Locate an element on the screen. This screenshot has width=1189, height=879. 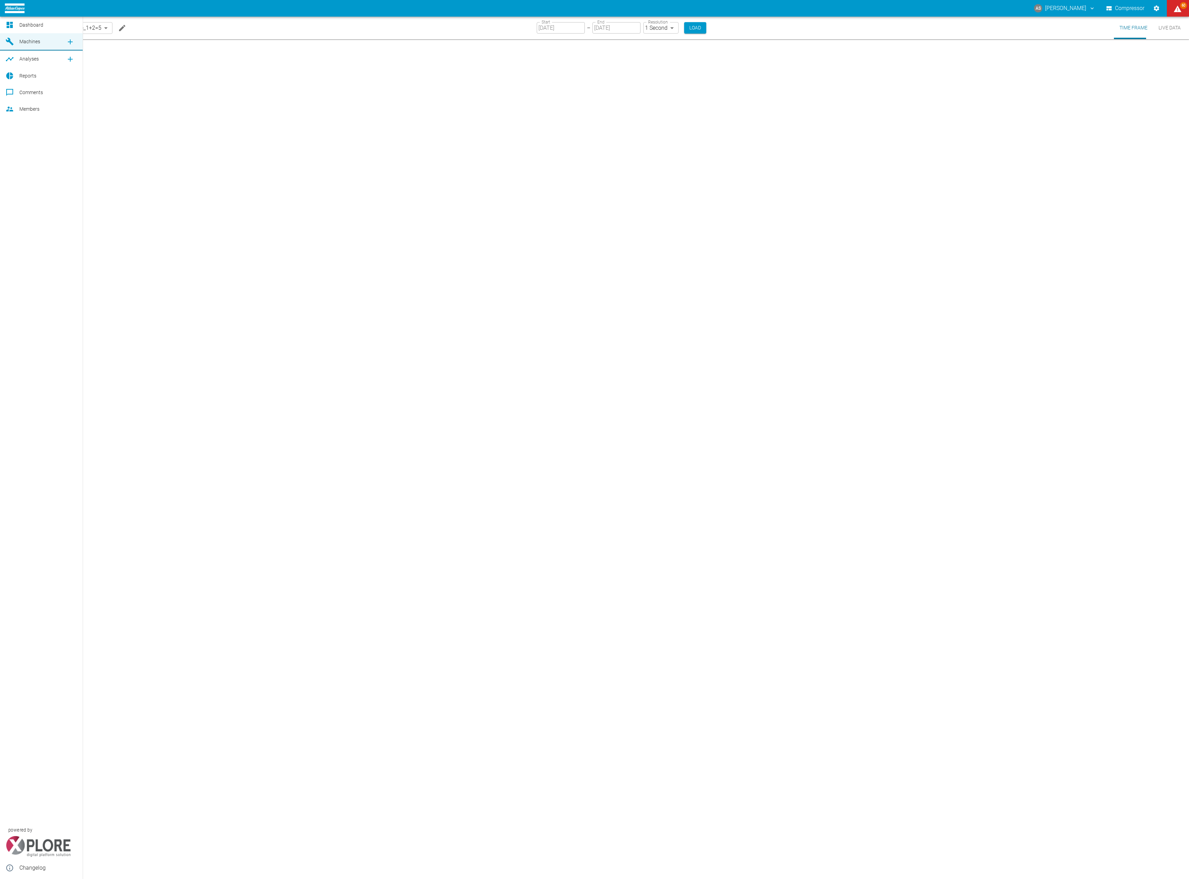
button: Load is located at coordinates (695, 28).